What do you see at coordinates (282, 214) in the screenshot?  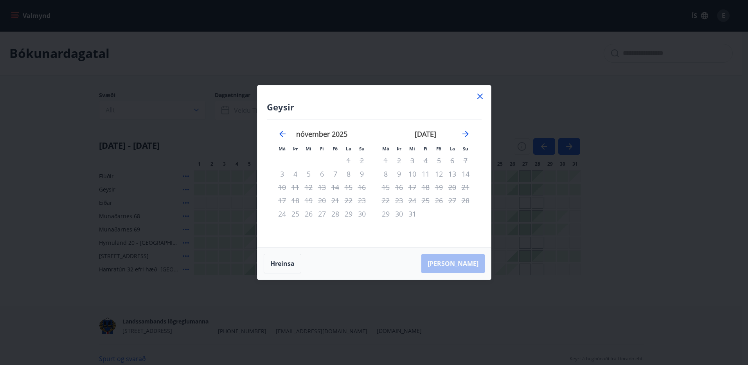 I see `td: Not available. mánudagur, 24. nóvember 2025` at bounding box center [282, 214].